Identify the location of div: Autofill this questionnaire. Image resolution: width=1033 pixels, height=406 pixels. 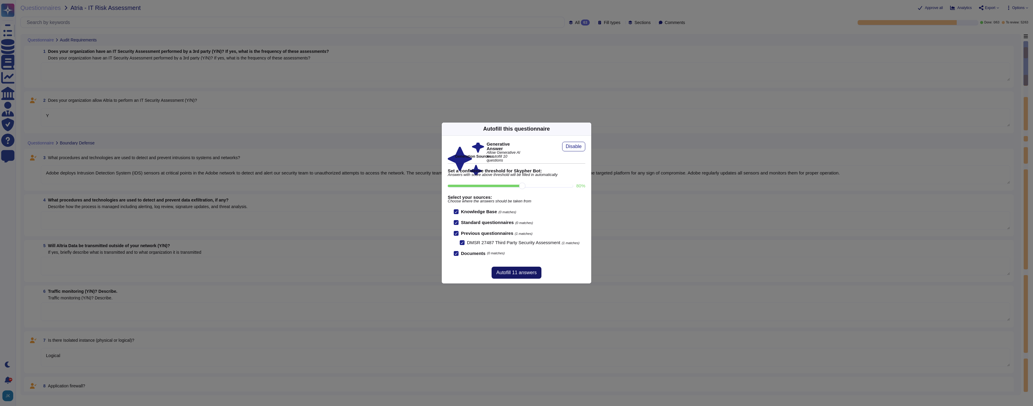
(516, 129).